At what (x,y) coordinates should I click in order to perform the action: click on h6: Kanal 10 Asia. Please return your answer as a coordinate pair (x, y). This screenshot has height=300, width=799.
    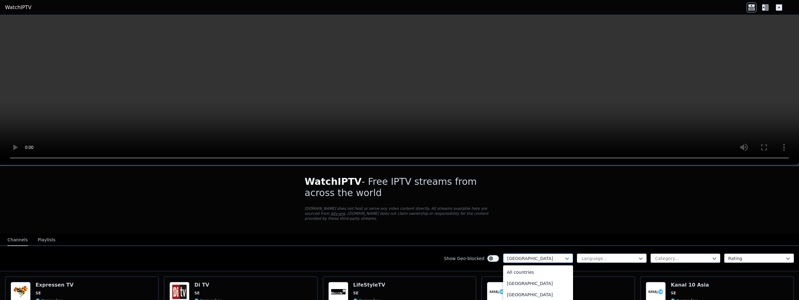
    Looking at the image, I should click on (690, 285).